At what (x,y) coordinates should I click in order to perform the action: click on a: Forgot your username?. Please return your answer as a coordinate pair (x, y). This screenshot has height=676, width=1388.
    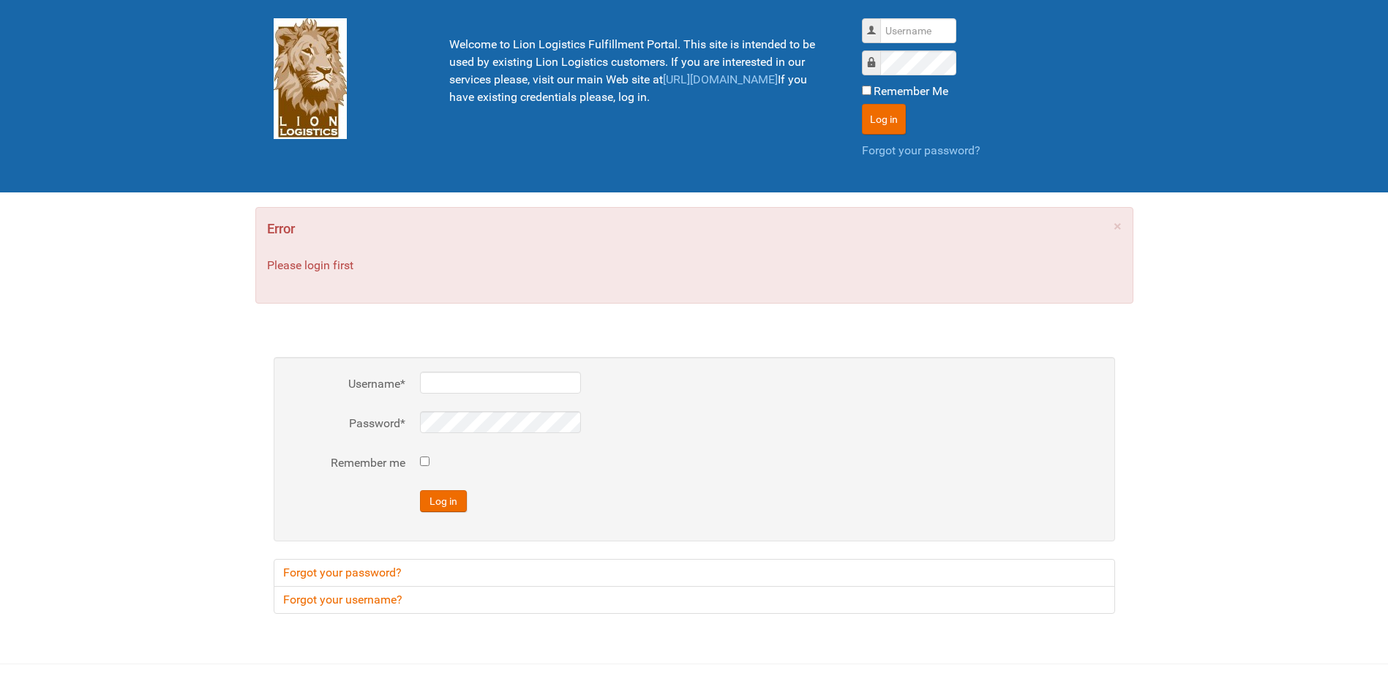
    Looking at the image, I should click on (694, 600).